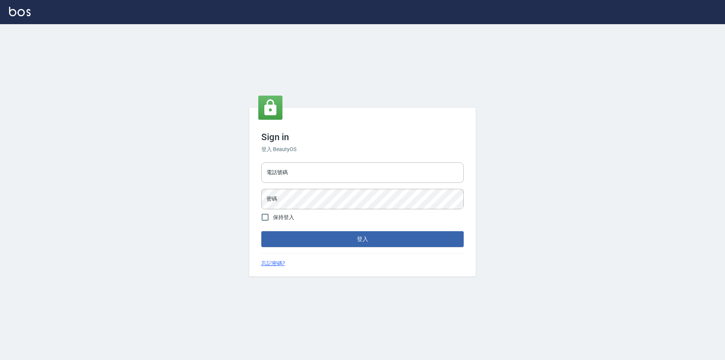  What do you see at coordinates (284, 217) in the screenshot?
I see `span: 保持登入` at bounding box center [284, 217].